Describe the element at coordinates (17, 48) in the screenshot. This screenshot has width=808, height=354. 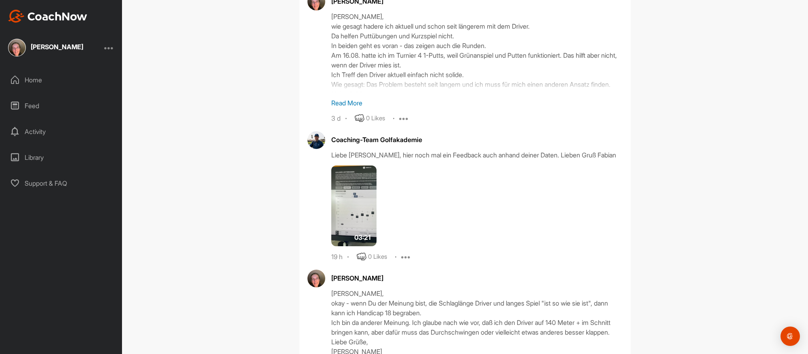
I see `img: square_21a8955c46f6345e79b892bb0d440da5.jpg` at that location.